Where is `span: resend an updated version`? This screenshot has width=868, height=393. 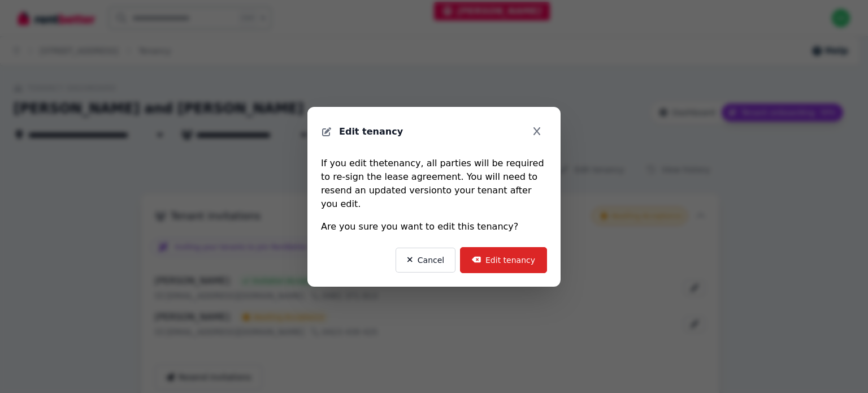 span: resend an updated version is located at coordinates (381, 190).